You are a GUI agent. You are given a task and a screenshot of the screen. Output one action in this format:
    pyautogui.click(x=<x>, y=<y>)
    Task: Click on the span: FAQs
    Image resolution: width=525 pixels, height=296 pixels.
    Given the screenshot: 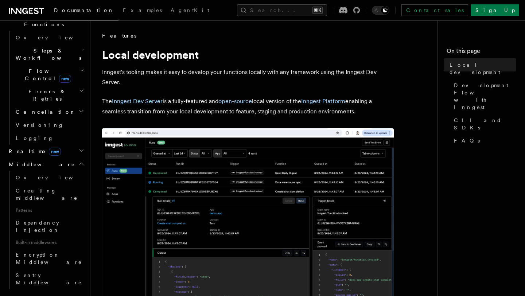 What is the action you would take?
    pyautogui.click(x=467, y=141)
    